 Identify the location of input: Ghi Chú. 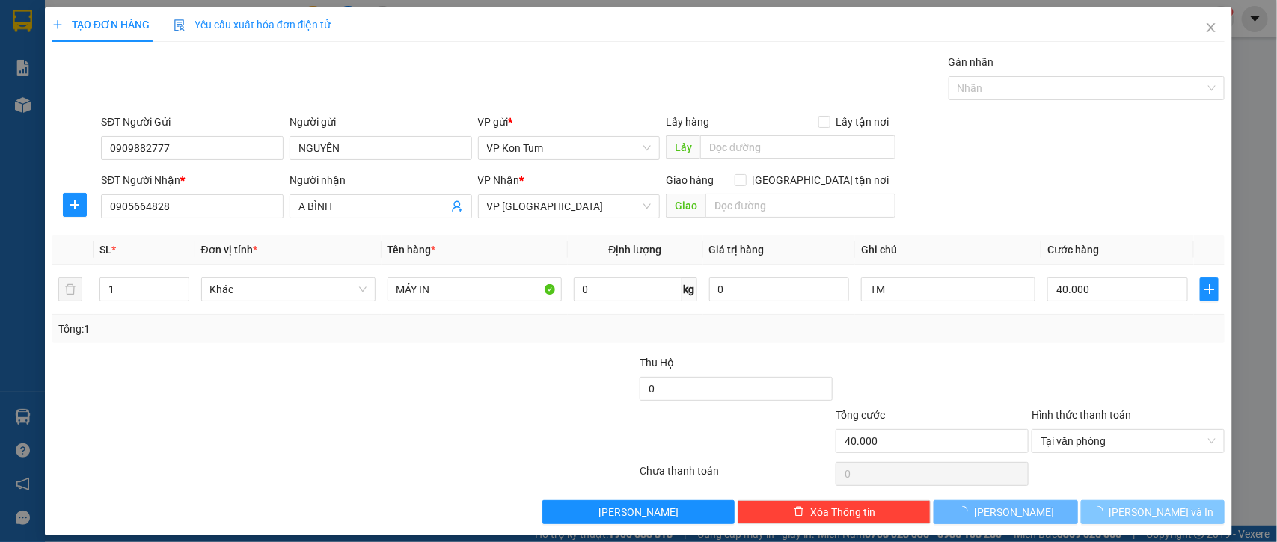
(948, 290).